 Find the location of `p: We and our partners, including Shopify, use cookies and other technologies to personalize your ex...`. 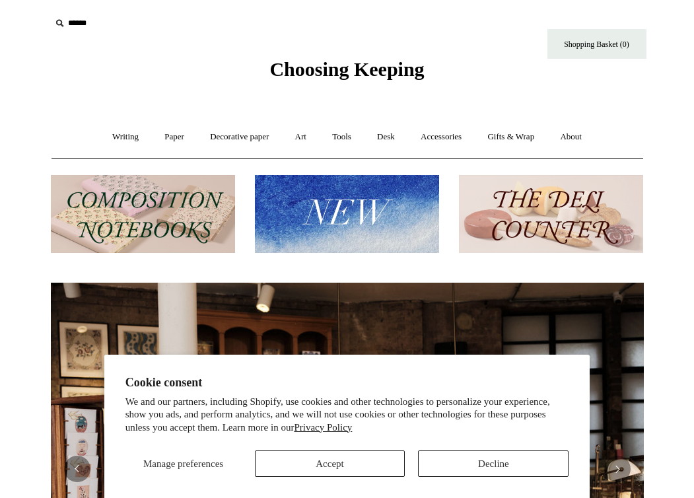

p: We and our partners, including Shopify, use cookies and other technologies to personalize your ex... is located at coordinates (348, 415).